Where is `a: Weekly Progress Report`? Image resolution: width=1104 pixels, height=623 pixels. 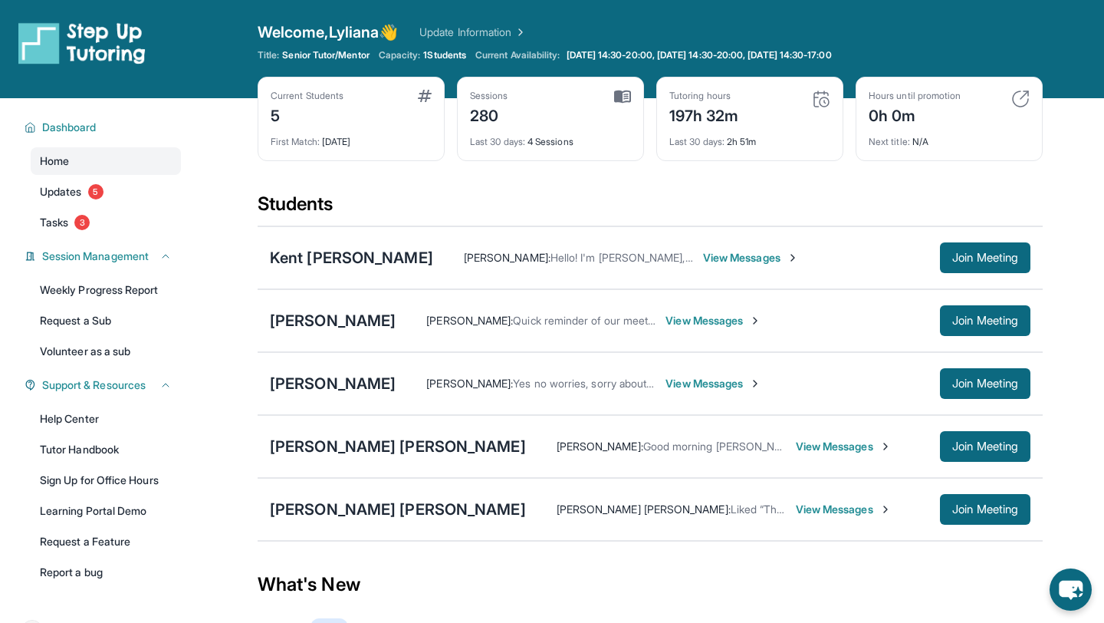 a: Weekly Progress Report is located at coordinates (106, 290).